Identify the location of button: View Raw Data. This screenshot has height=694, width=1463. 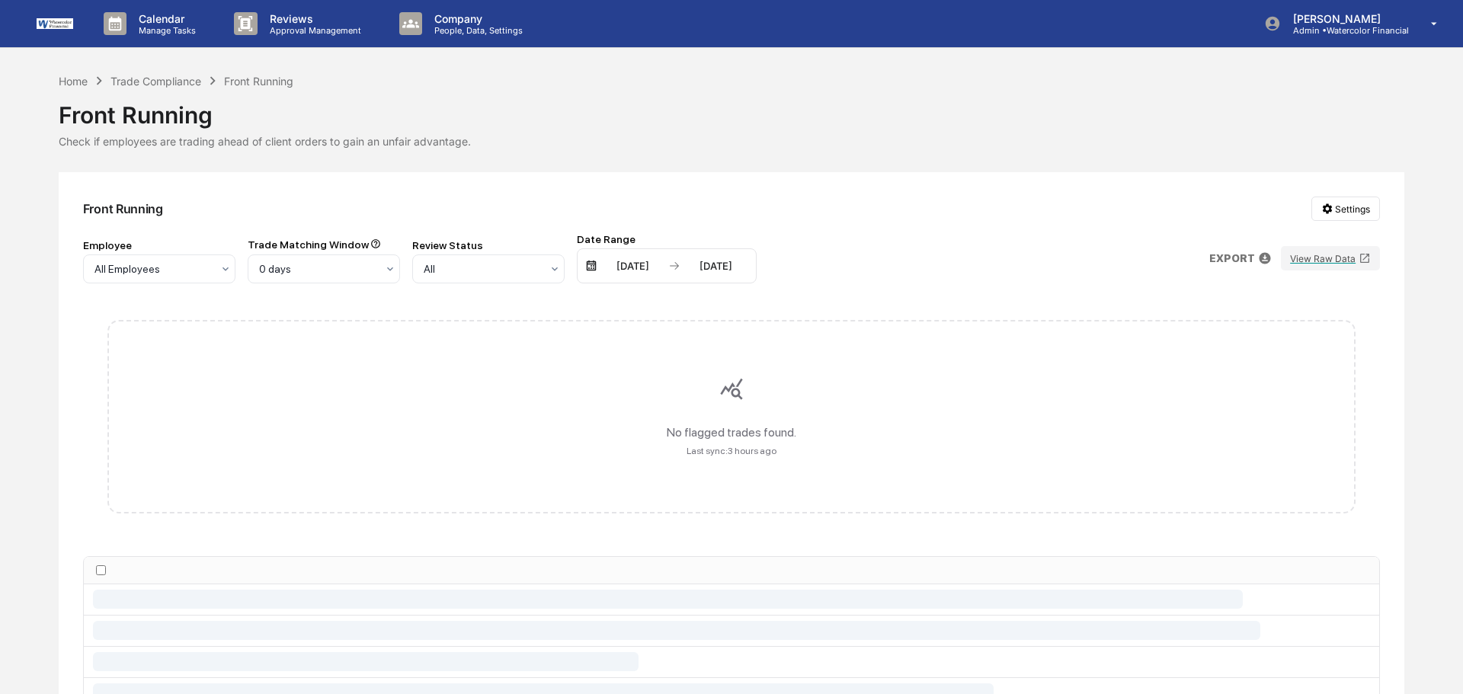
(1330, 258).